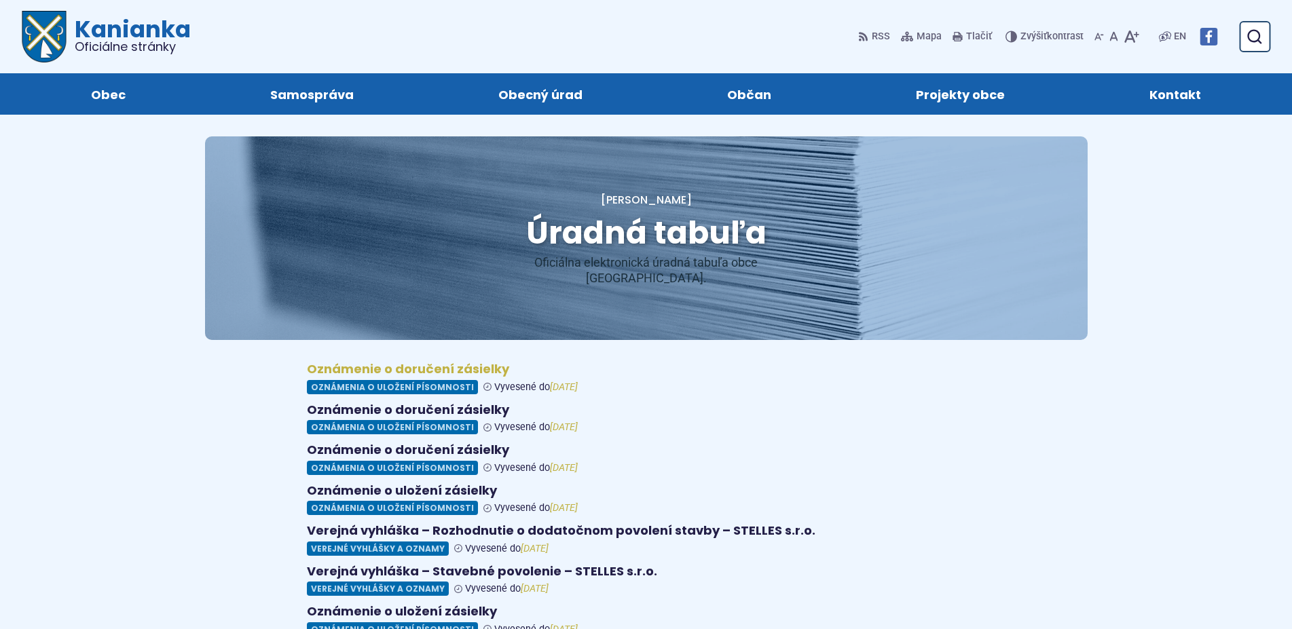 The image size is (1292, 629). I want to click on a: Projekty obce, so click(960, 94).